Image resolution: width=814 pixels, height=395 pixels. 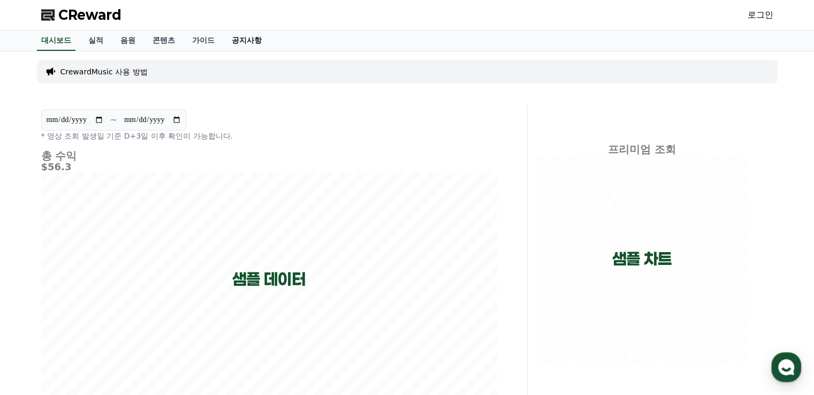 What do you see at coordinates (104, 320) in the screenshot?
I see `a: 대화` at bounding box center [104, 320].